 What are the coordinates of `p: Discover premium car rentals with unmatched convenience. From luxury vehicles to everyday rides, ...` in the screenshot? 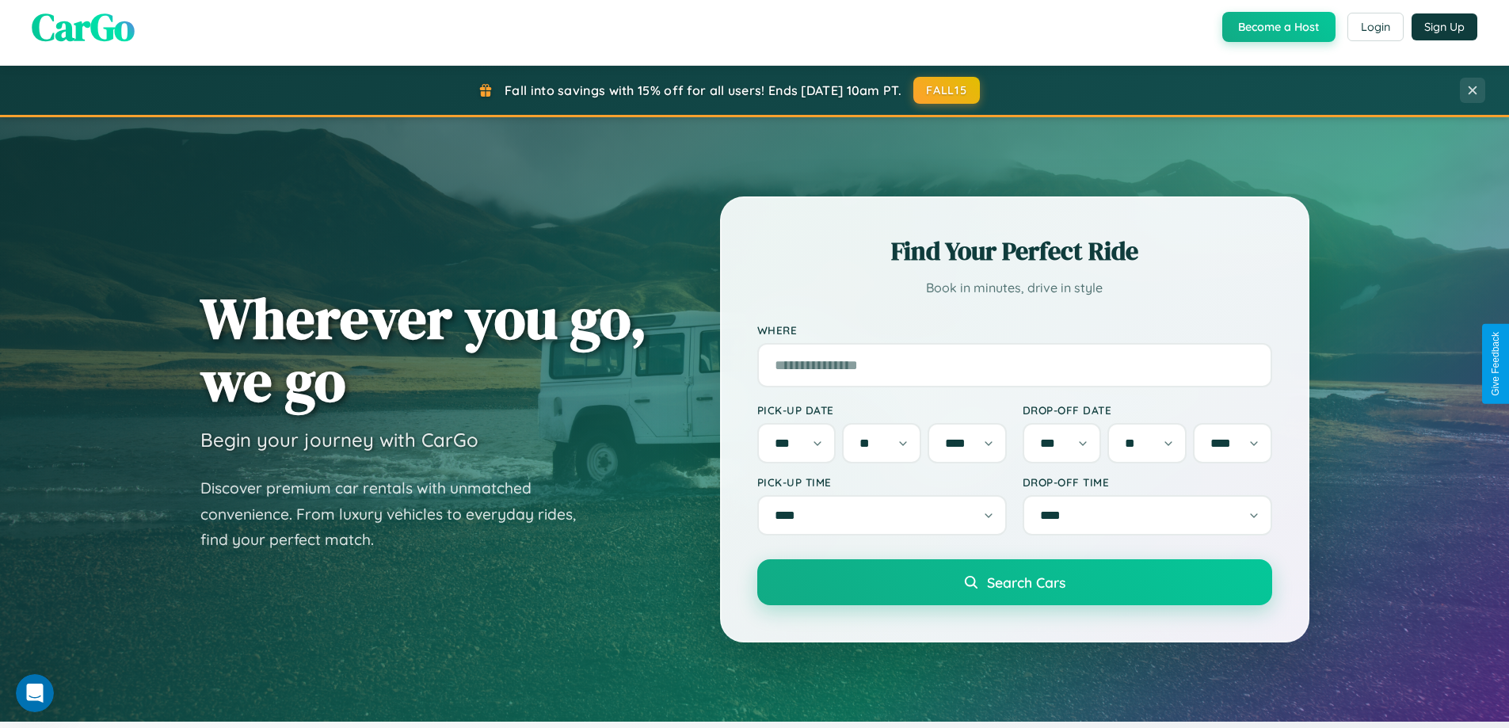 It's located at (398, 514).